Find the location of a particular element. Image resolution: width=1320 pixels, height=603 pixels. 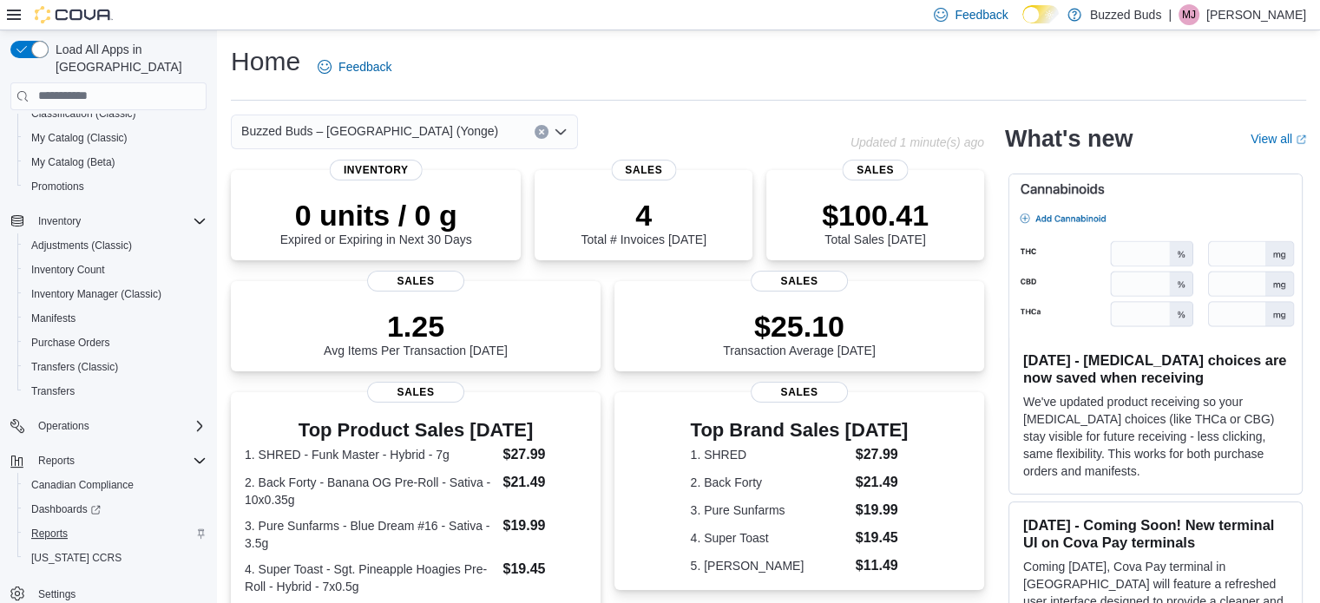

button: My Catalog (Beta) is located at coordinates (115, 162).